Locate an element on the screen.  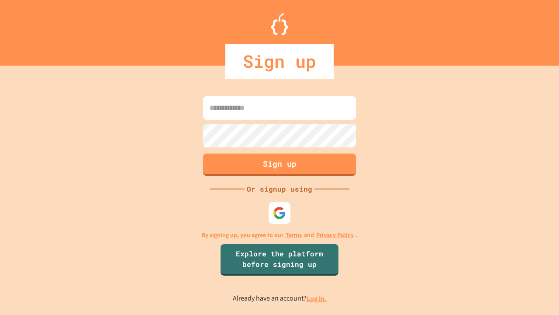
img: google-icon.svg is located at coordinates (280, 213).